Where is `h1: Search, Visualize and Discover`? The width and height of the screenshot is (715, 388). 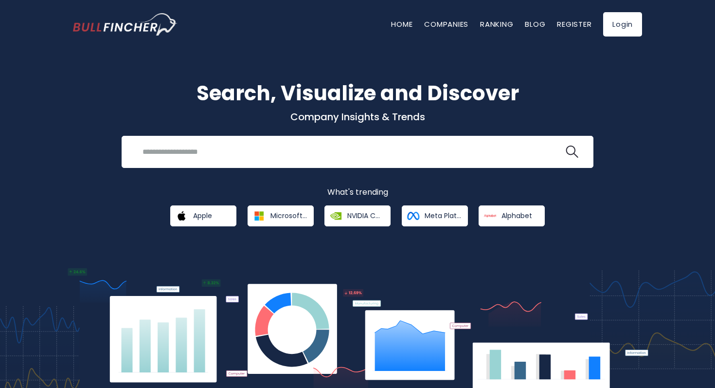 h1: Search, Visualize and Discover is located at coordinates (357, 93).